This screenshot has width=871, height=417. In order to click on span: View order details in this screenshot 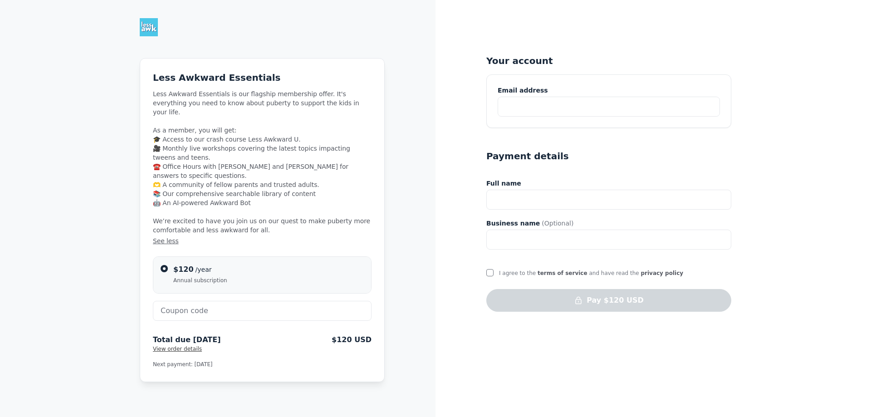, I will do `click(177, 349)`.